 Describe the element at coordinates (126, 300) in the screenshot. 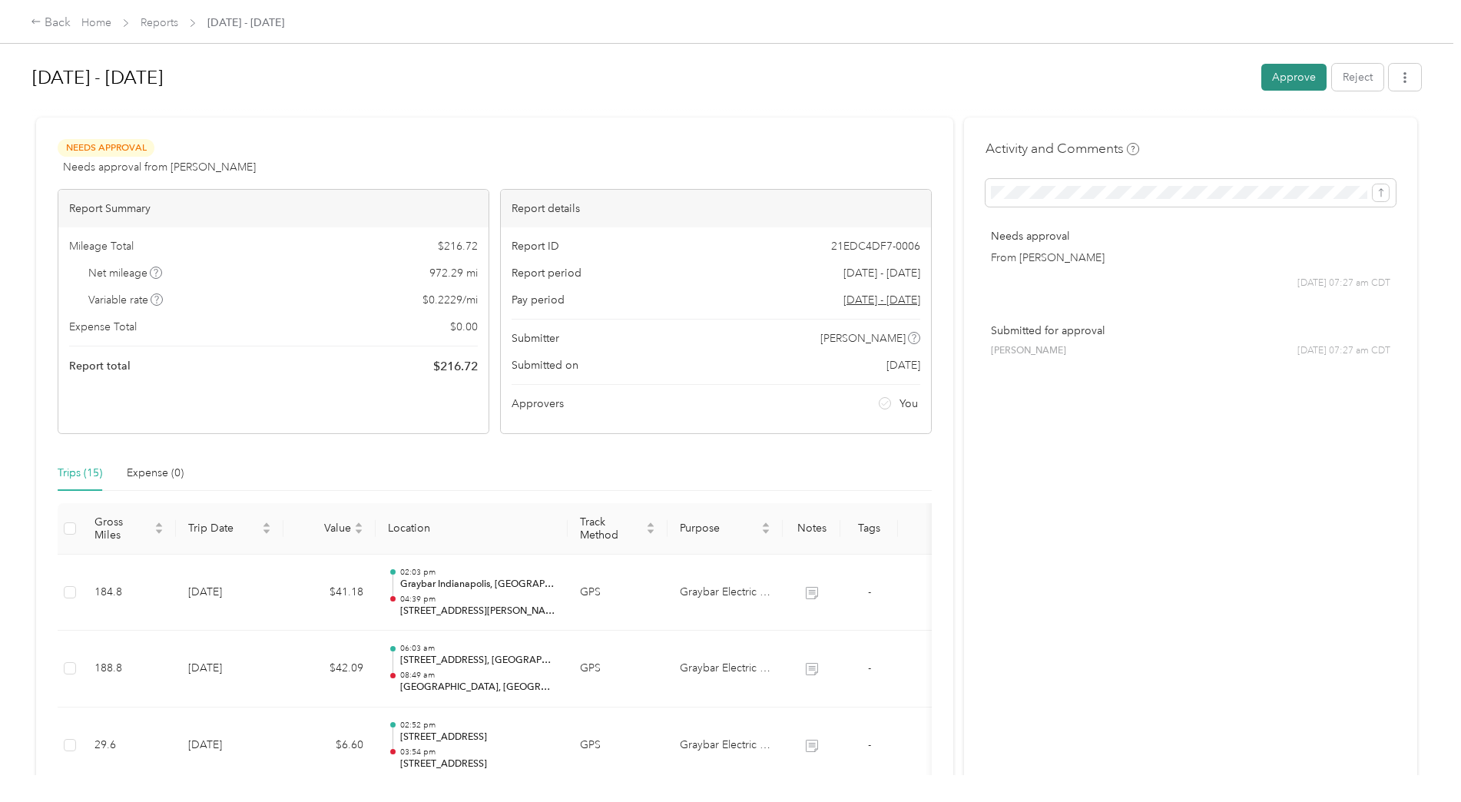

I see `span: Variable rate` at that location.